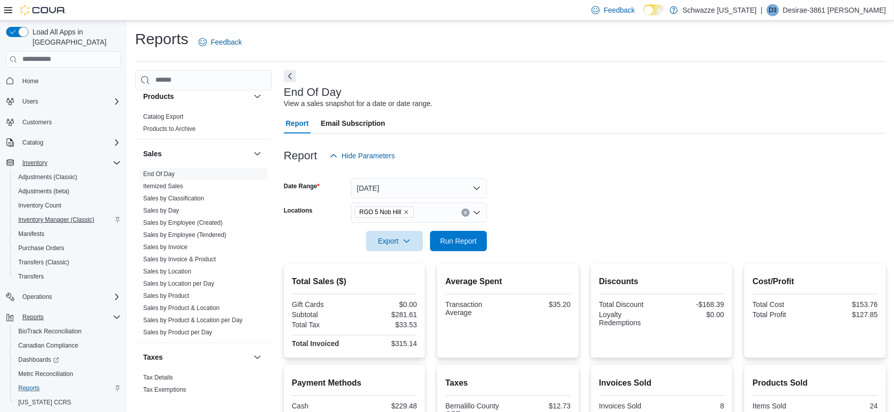 Image resolution: width=894 pixels, height=412 pixels. What do you see at coordinates (169, 129) in the screenshot?
I see `a: Products to Archive` at bounding box center [169, 129].